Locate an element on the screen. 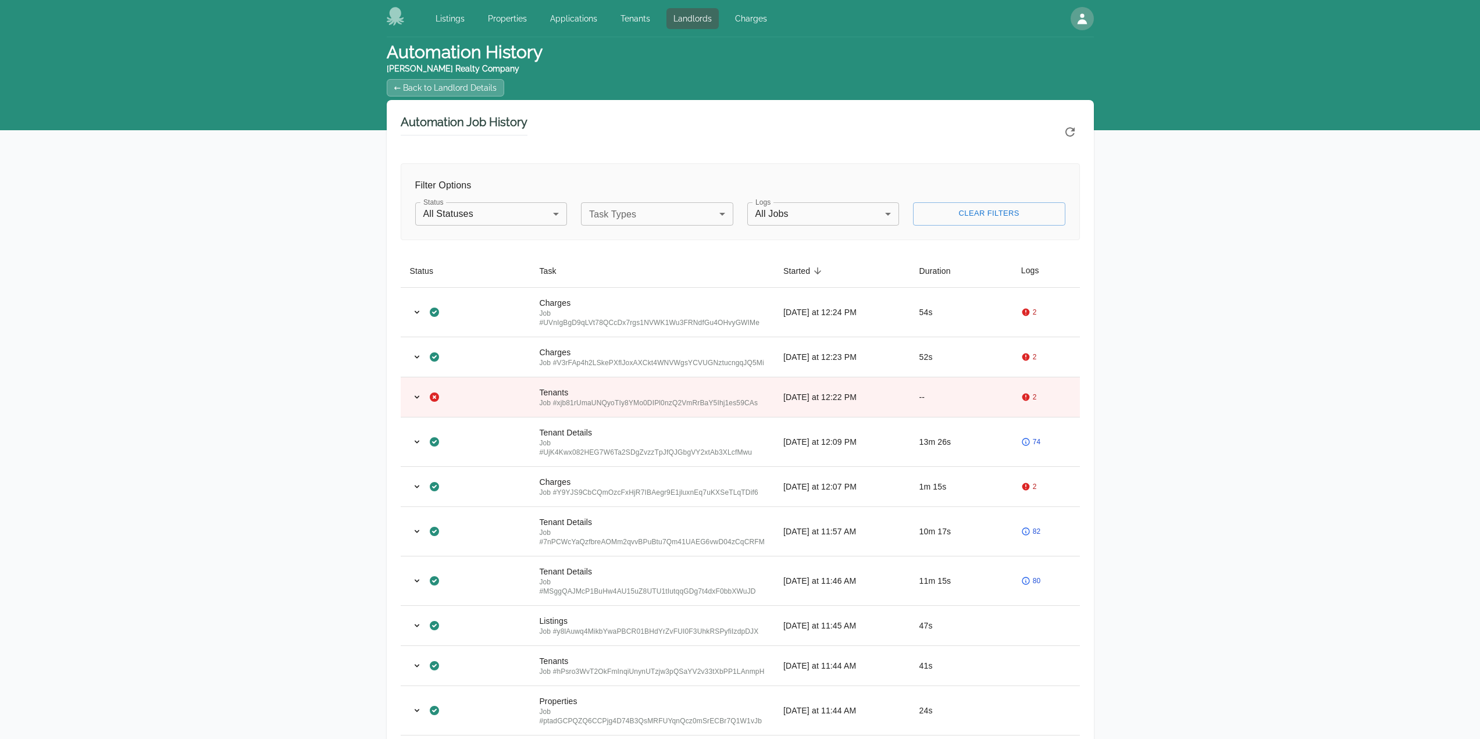 The height and width of the screenshot is (739, 1480). span: 80 is located at coordinates (1037, 581).